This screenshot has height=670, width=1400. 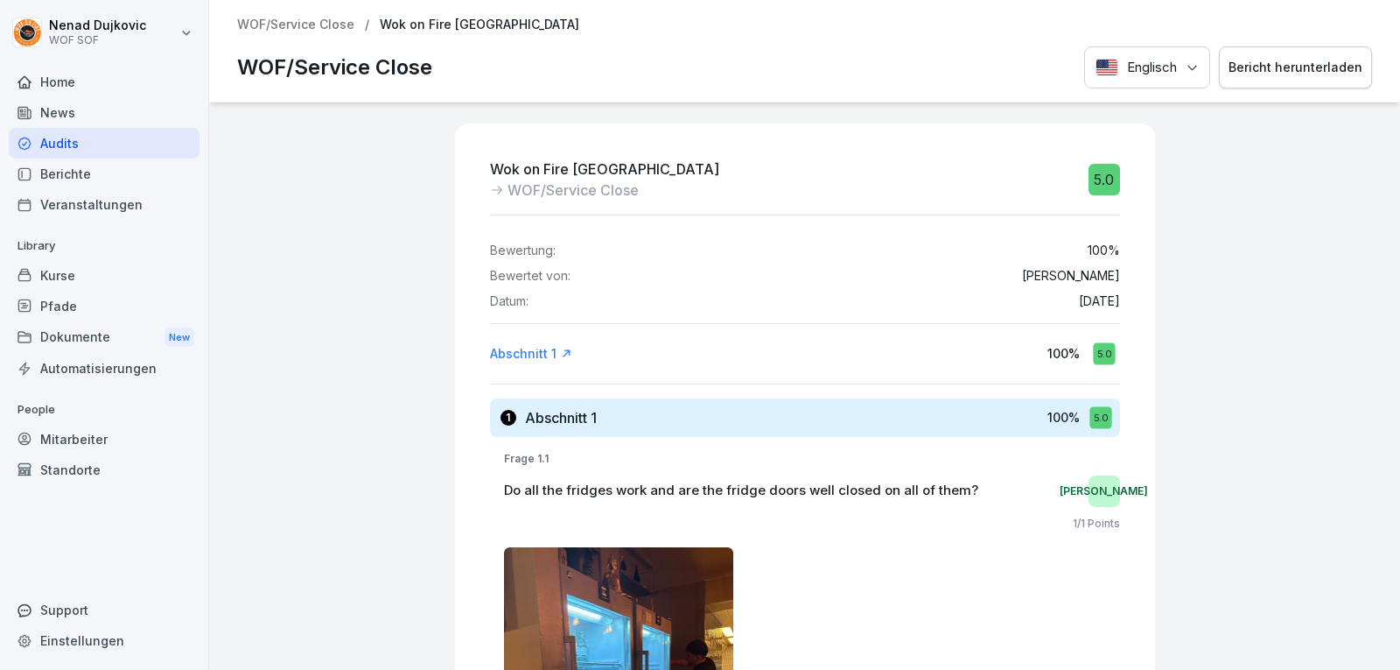 What do you see at coordinates (1097, 523) in the screenshot?
I see `p: 1 / 1 Points` at bounding box center [1097, 523].